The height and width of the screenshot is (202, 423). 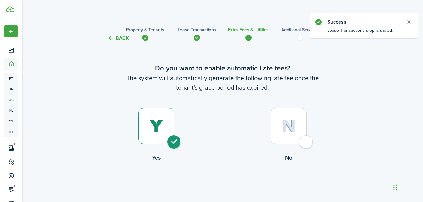 What do you see at coordinates (407, 187) in the screenshot?
I see `div: Chat Widget` at bounding box center [407, 187].